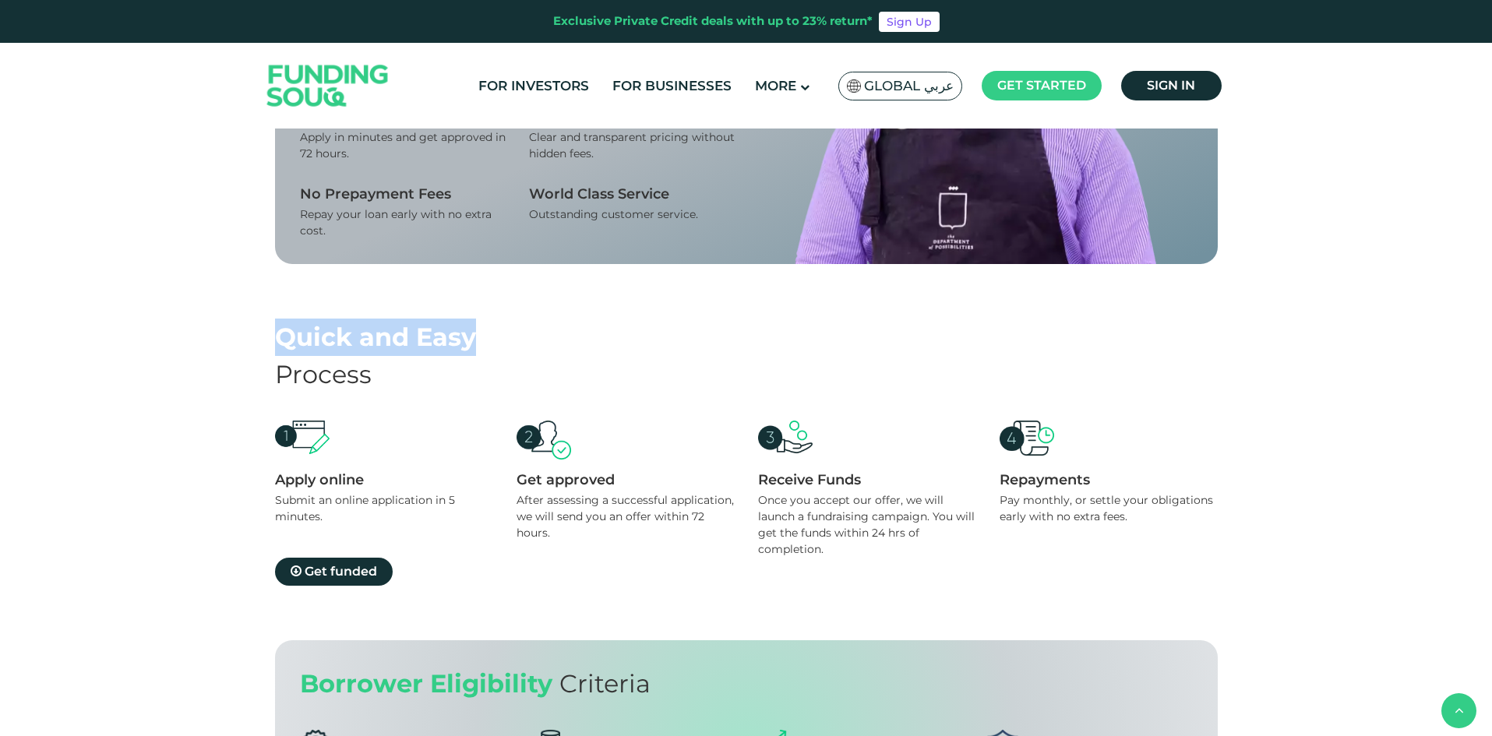  I want to click on div: Apply in minutes and get approved in 72 hours., so click(403, 146).